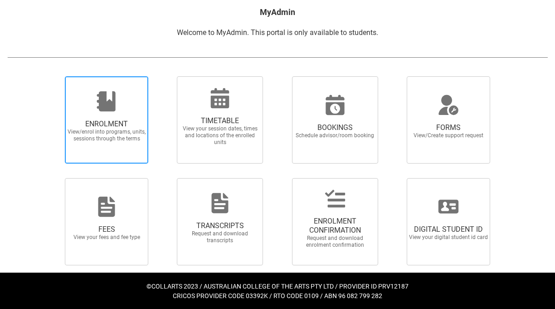  What do you see at coordinates (220, 237) in the screenshot?
I see `span: Request and download transcripts` at bounding box center [220, 237].